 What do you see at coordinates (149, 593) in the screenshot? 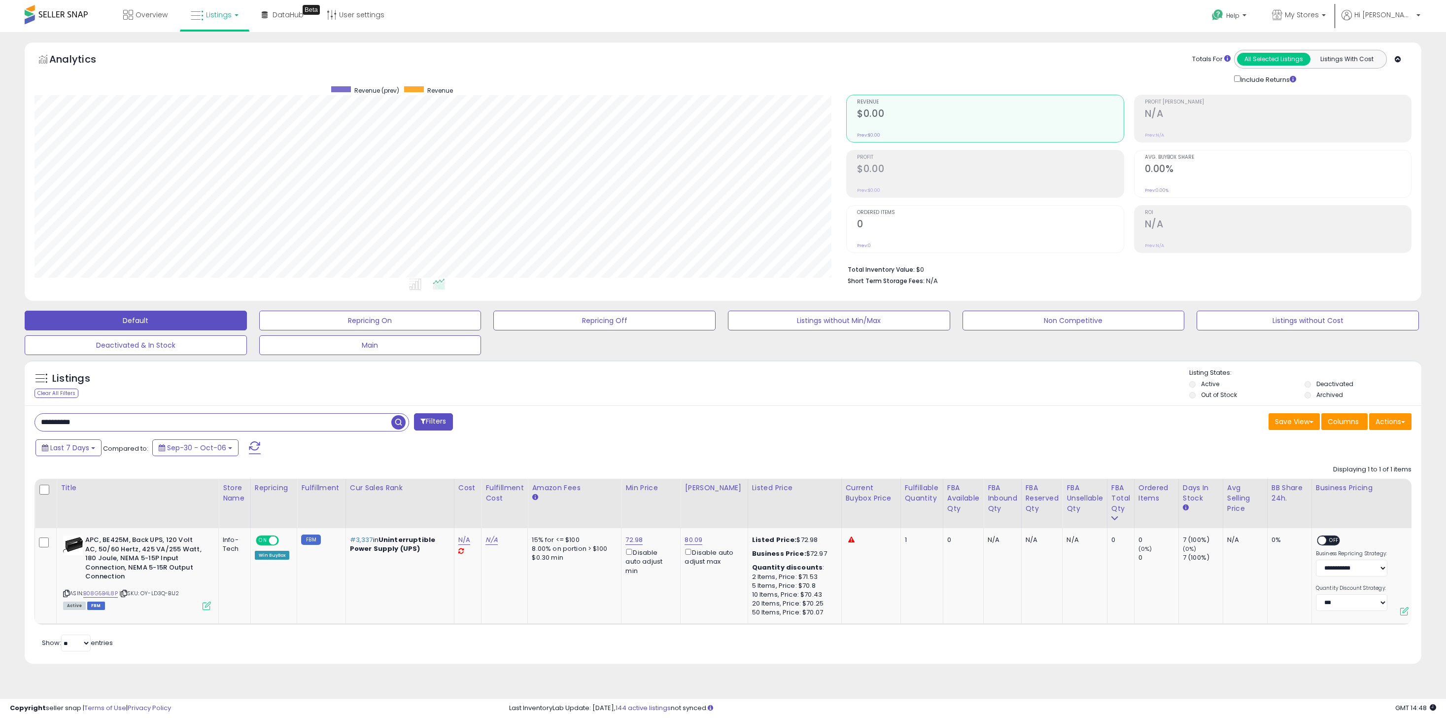
I see `span: | SKU: OY-LD3Q-BIJ2` at bounding box center [149, 593].